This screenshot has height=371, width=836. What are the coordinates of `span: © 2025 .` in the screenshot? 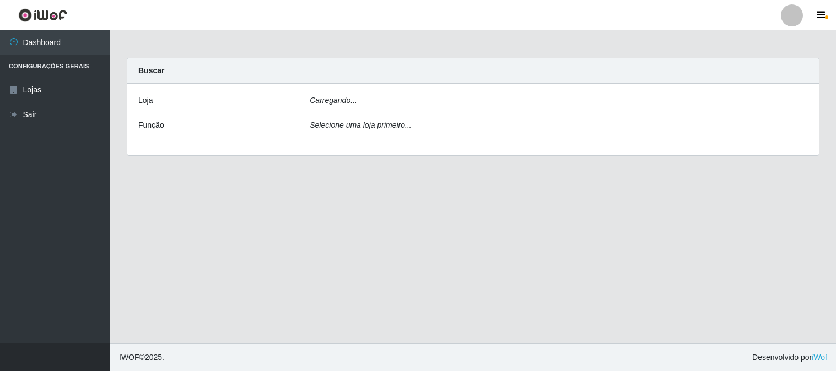 It's located at (142, 358).